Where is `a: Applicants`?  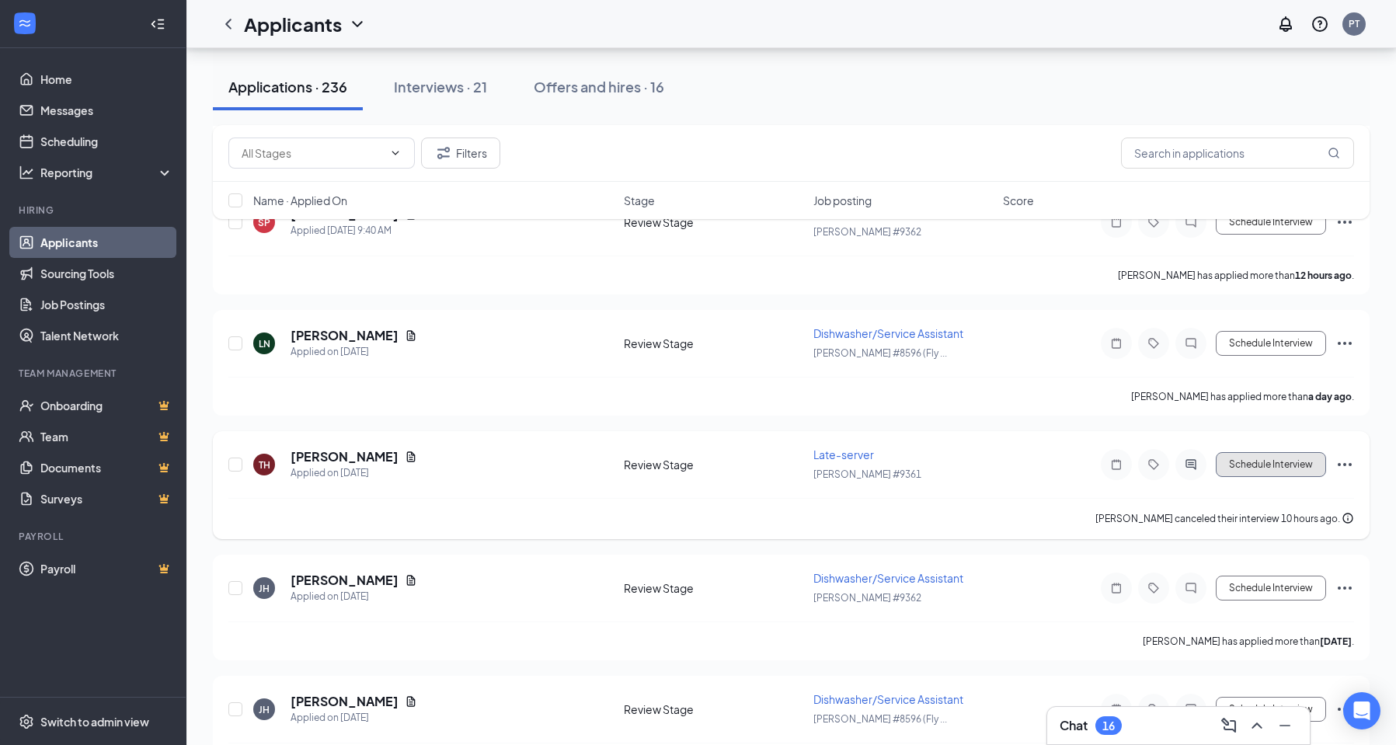 a: Applicants is located at coordinates (106, 242).